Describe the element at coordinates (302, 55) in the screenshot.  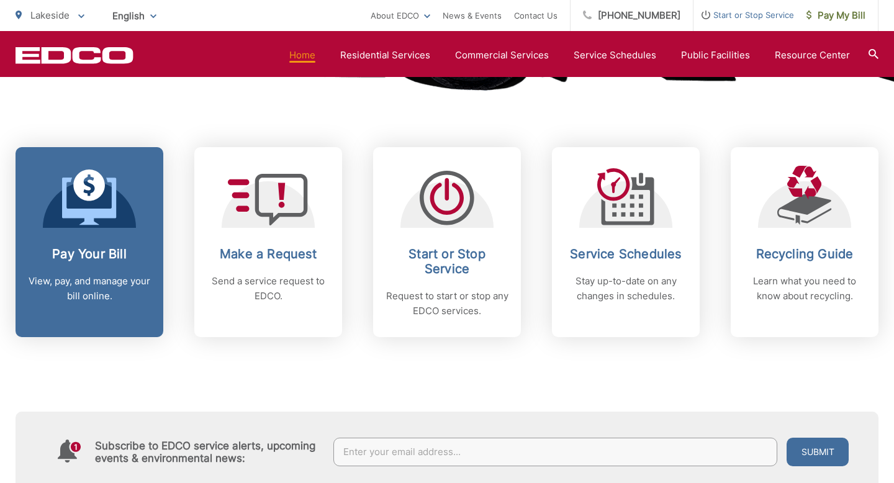
I see `a: Home` at that location.